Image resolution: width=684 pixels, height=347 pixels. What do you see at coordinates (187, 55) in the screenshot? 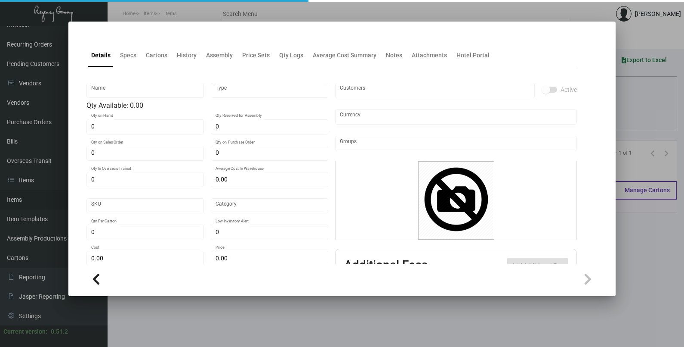
I see `div: History` at bounding box center [187, 55].